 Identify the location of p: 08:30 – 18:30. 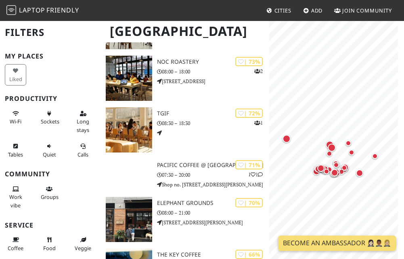
(213, 123).